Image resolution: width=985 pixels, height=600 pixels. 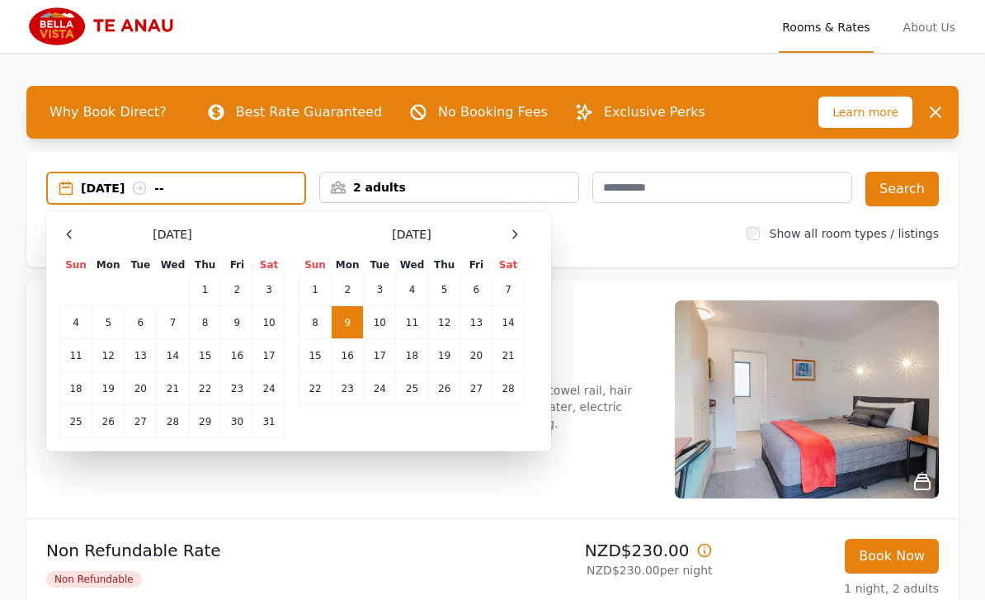 I want to click on label: Show all room types / listings, so click(x=854, y=233).